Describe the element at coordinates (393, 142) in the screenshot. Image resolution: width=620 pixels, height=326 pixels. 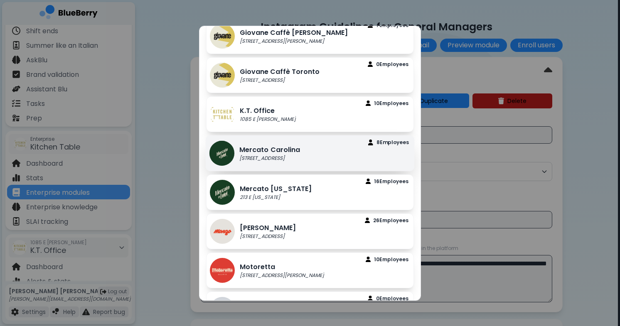
I see `p: 8 Employee s` at that location.